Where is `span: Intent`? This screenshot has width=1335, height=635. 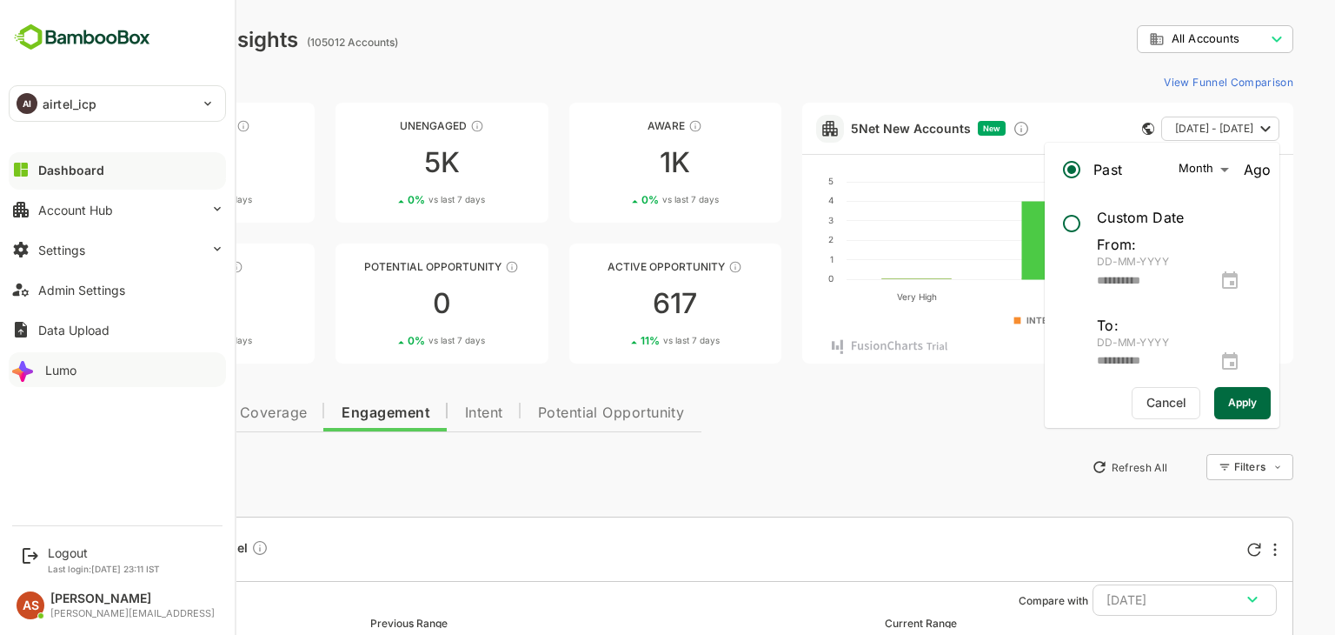 span: Intent is located at coordinates (423, 413).